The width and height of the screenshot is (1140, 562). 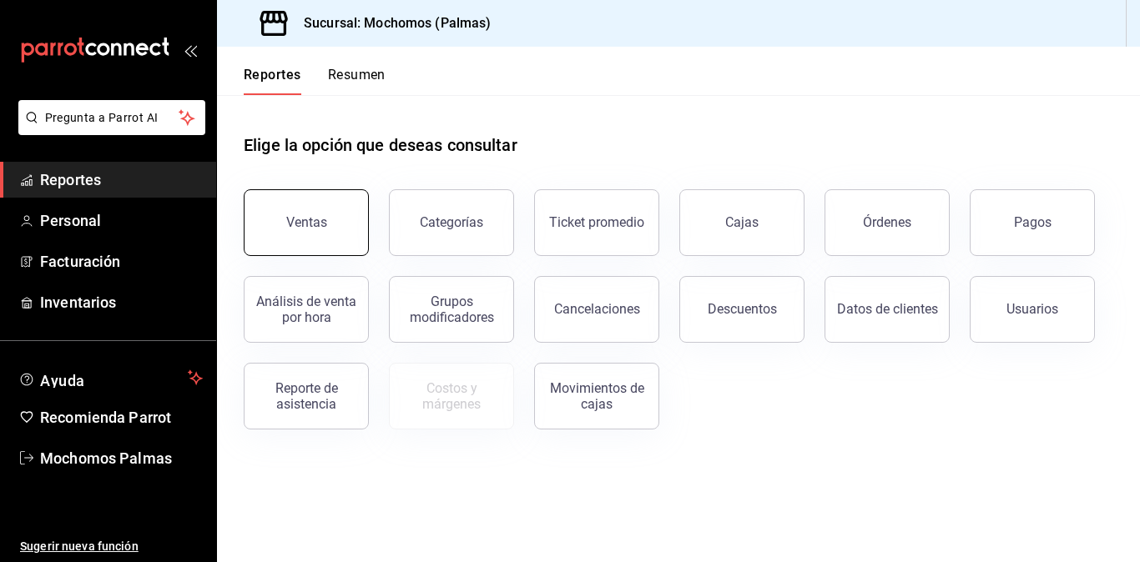 What do you see at coordinates (596, 310) in the screenshot?
I see `button: Cancelaciones` at bounding box center [596, 310].